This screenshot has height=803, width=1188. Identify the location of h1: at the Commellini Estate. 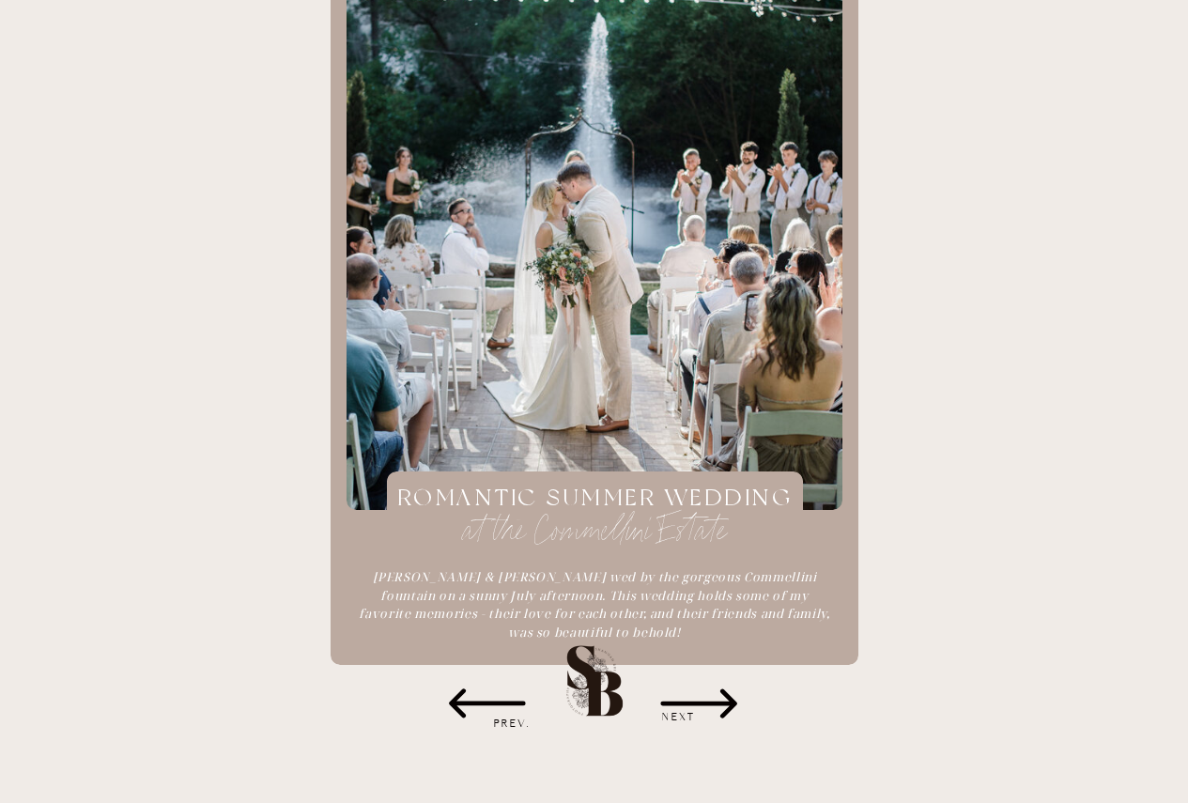
(594, 531).